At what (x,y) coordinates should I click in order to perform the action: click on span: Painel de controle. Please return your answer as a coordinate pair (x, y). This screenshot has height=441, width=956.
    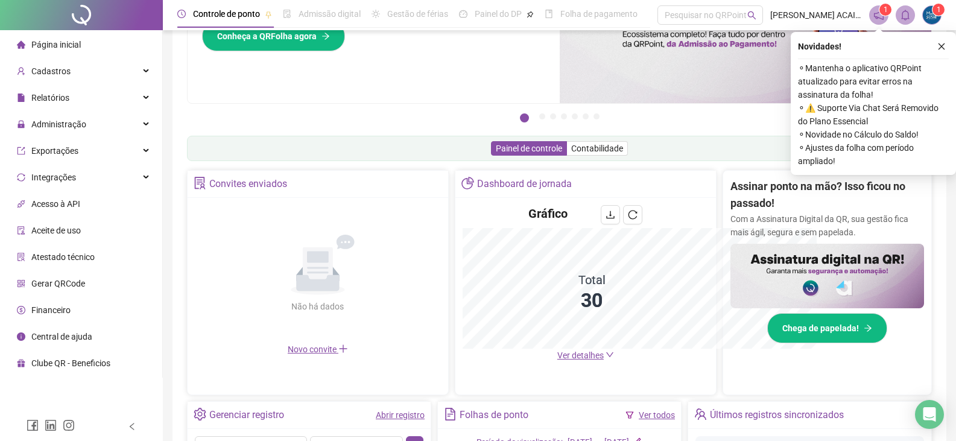
    Looking at the image, I should click on (529, 148).